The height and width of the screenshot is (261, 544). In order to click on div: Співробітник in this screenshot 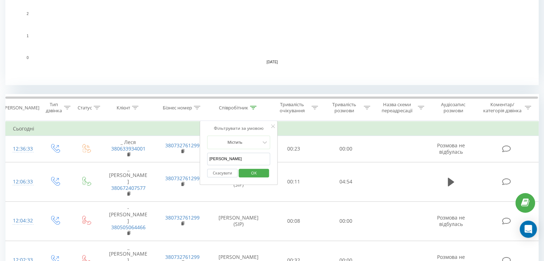, I will do `click(234, 108)`.